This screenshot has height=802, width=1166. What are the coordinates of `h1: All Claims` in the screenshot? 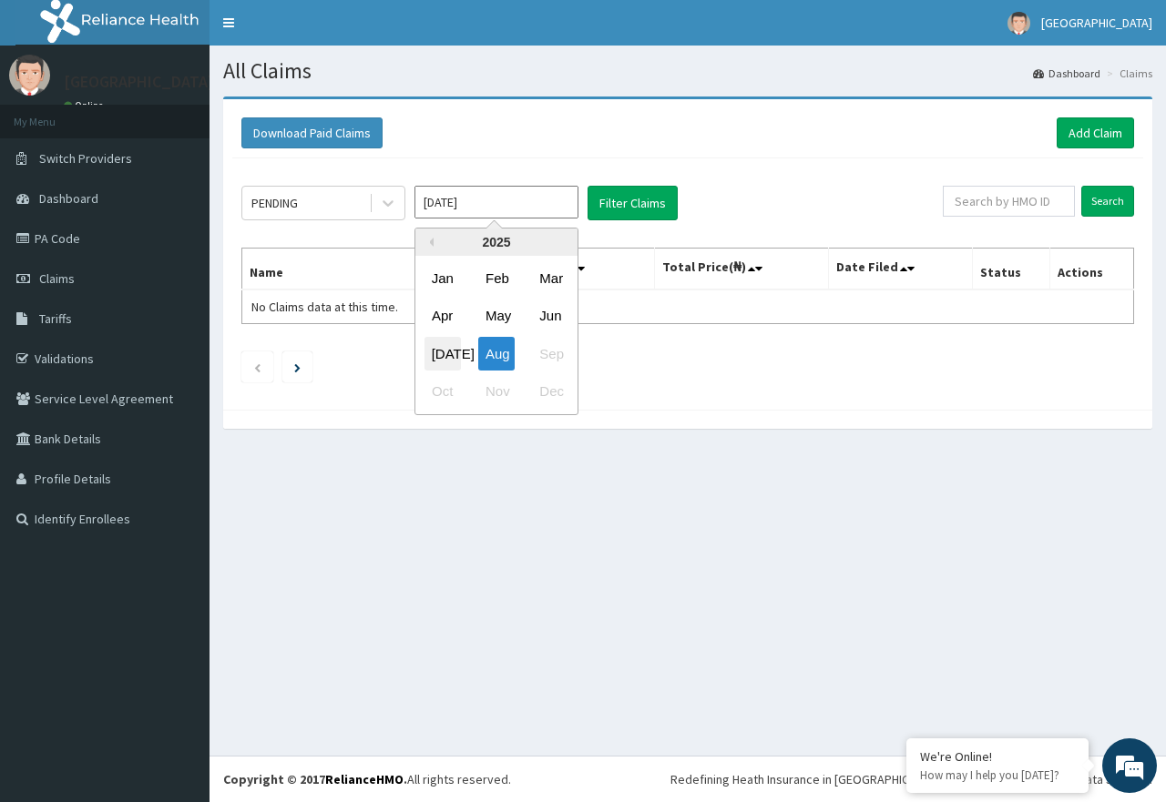 It's located at (688, 71).